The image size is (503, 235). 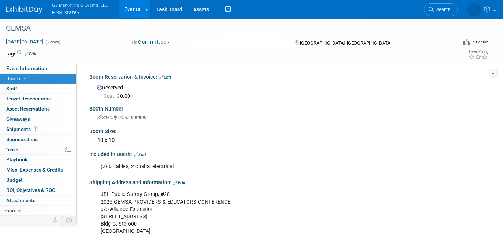 What do you see at coordinates (29, 99) in the screenshot?
I see `span: Travel Reservations` at bounding box center [29, 99].